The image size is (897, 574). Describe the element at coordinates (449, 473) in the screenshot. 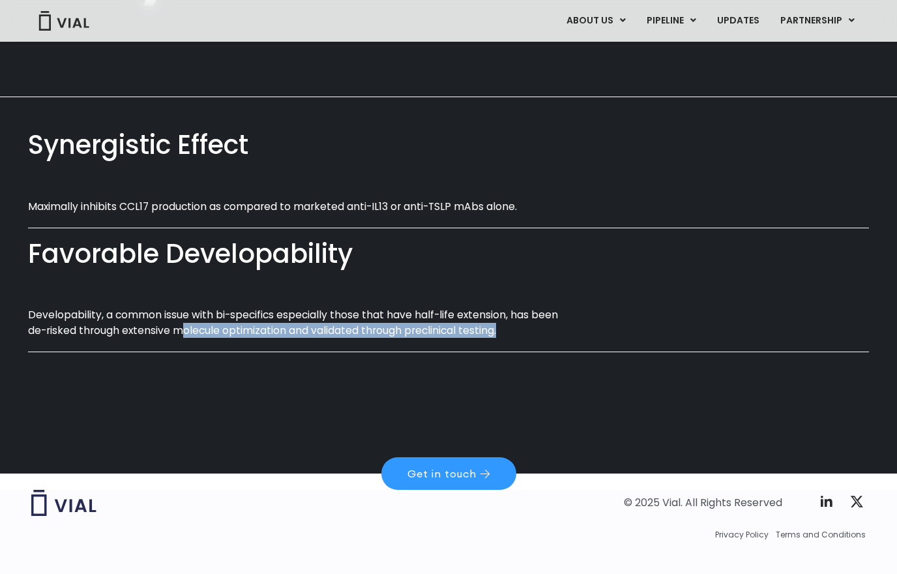

I see `a: Get in touch` at that location.